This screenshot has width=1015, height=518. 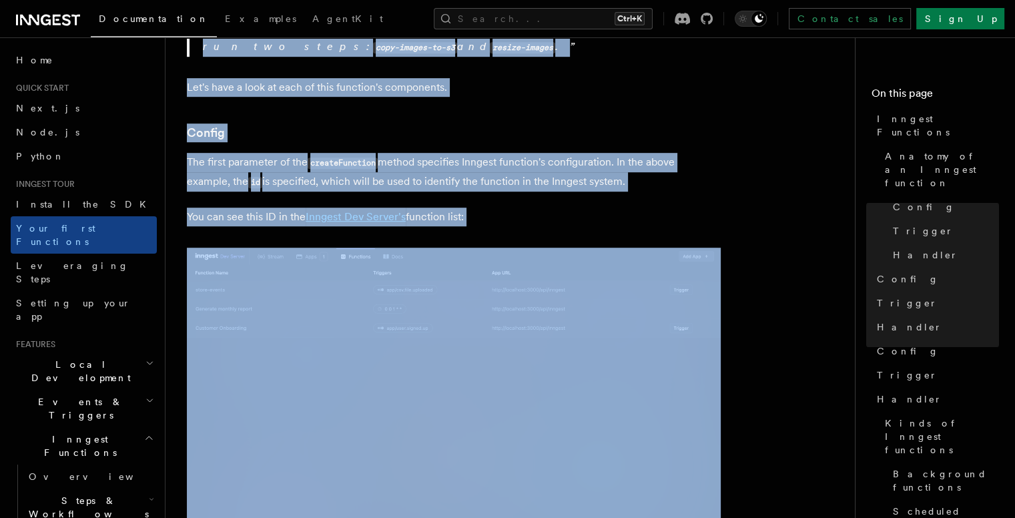 I want to click on code: createFunction, so click(x=342, y=163).